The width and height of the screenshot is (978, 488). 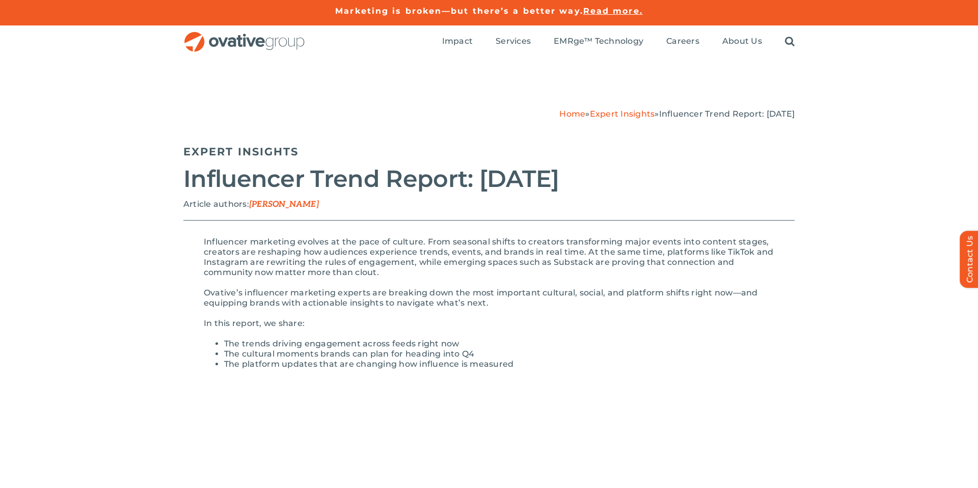 I want to click on li: The platform updates that are changing how influence is measured, so click(x=499, y=364).